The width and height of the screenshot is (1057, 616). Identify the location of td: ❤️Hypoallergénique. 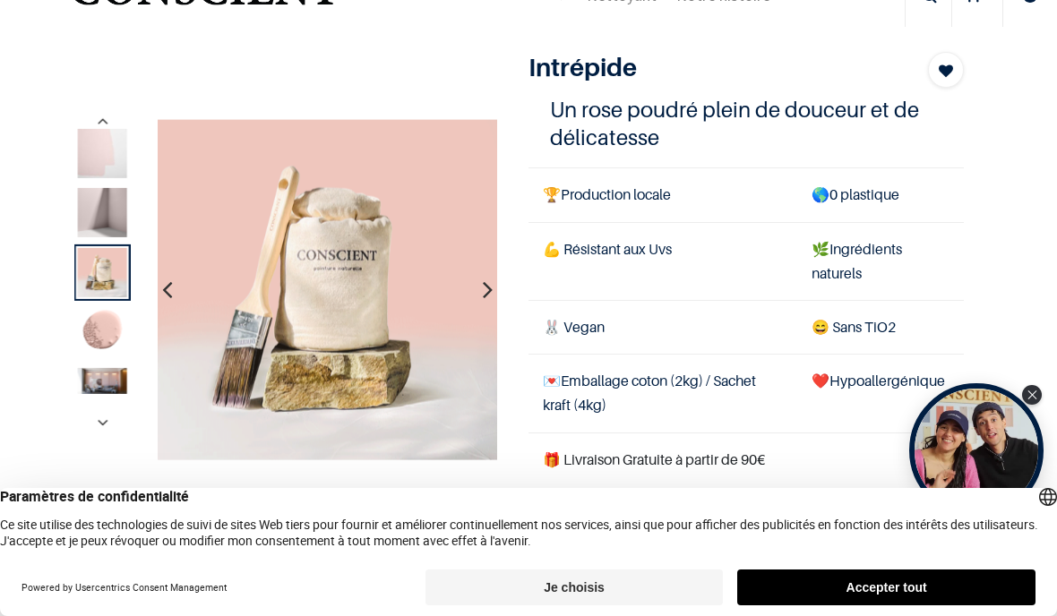
(881, 393).